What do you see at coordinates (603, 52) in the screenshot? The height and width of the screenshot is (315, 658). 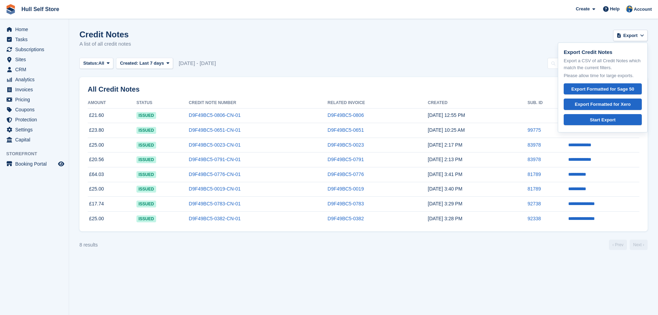 I see `p: Export Credit Notes` at bounding box center [603, 52].